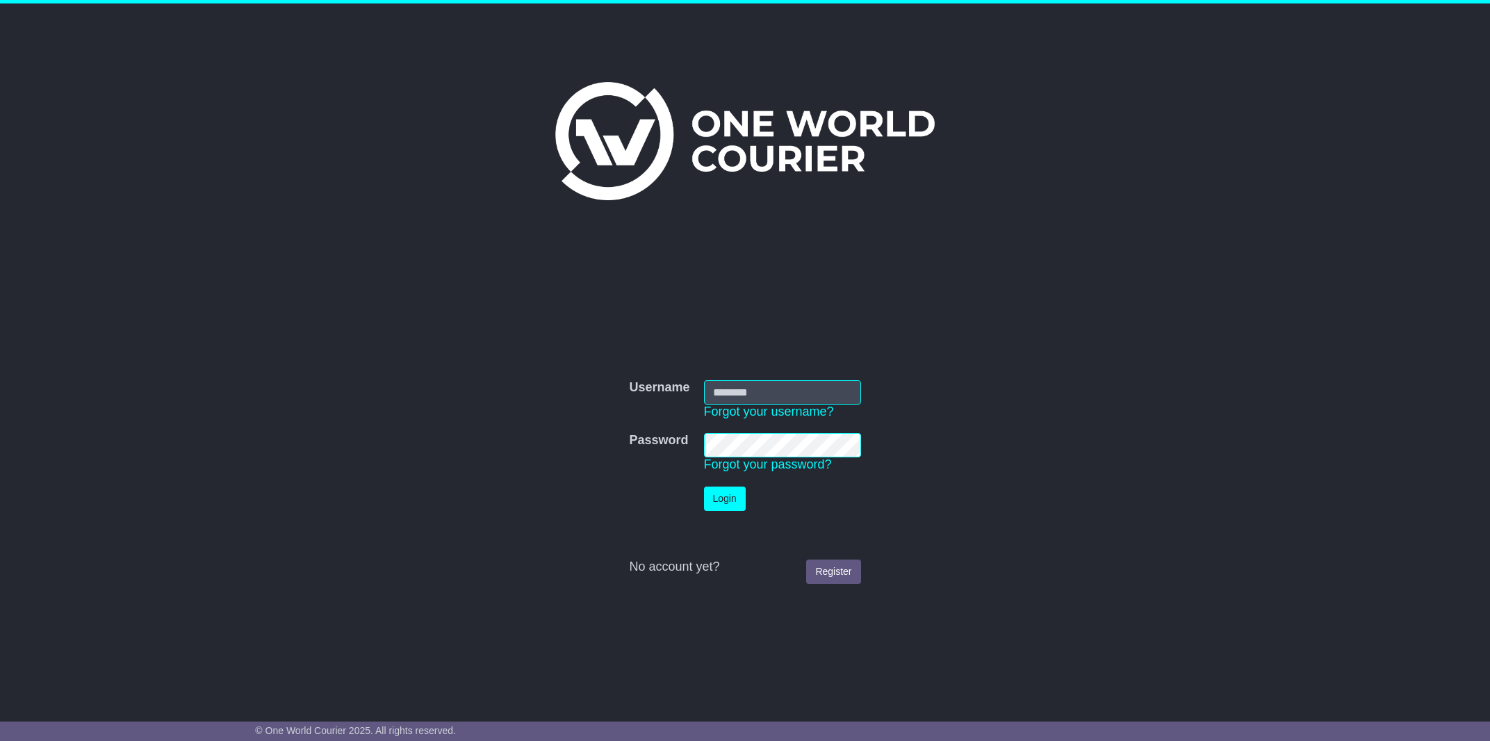 The height and width of the screenshot is (741, 1490). I want to click on label: Password, so click(658, 441).